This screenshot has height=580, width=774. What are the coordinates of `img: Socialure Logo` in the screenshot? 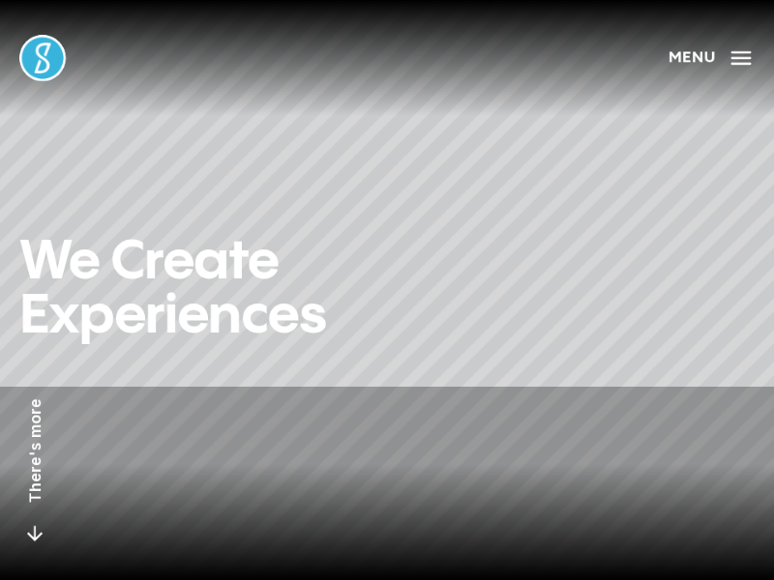 It's located at (43, 58).